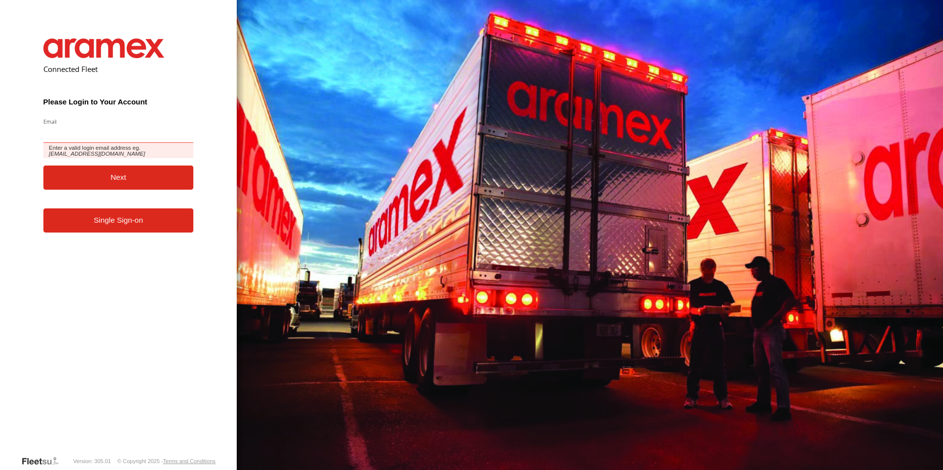 The height and width of the screenshot is (470, 943). I want to click on button: Next, so click(118, 178).